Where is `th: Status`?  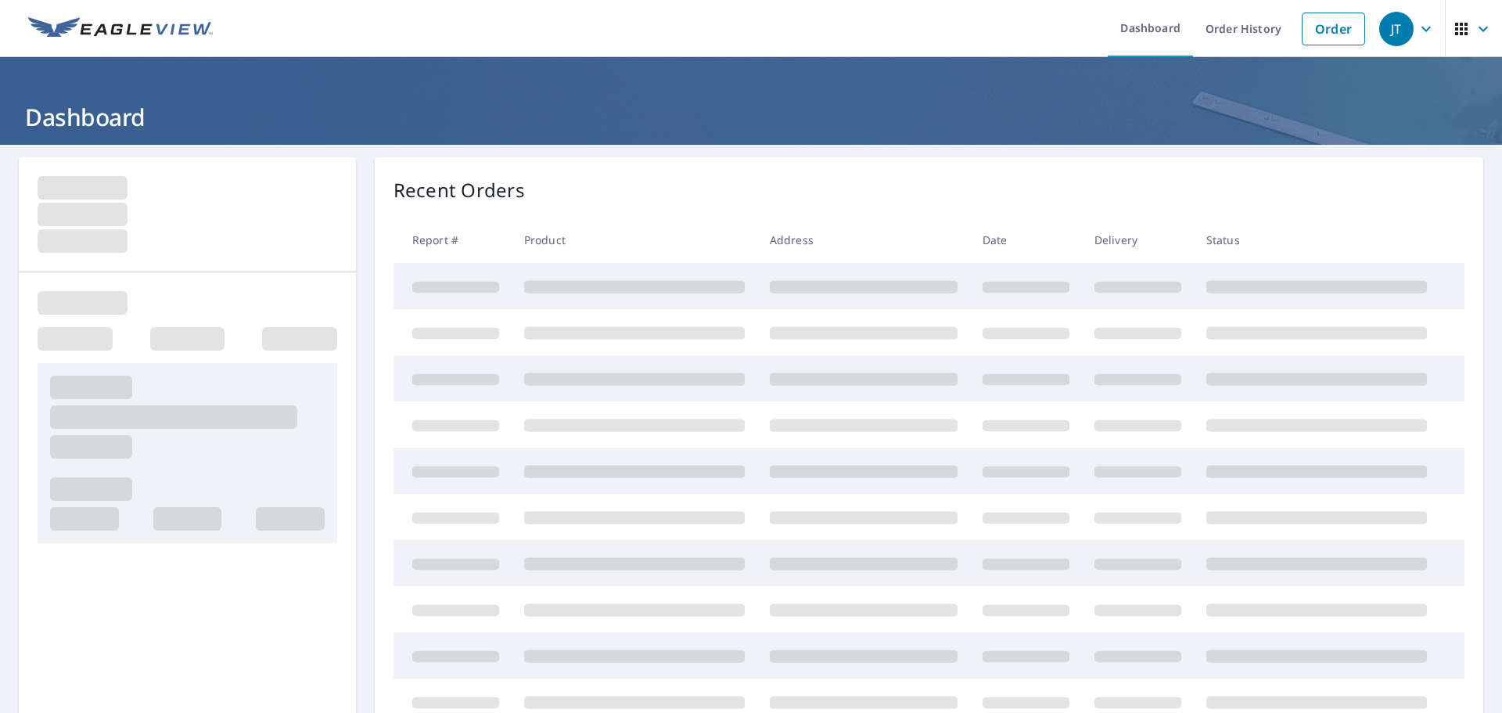
th: Status is located at coordinates (1317, 239).